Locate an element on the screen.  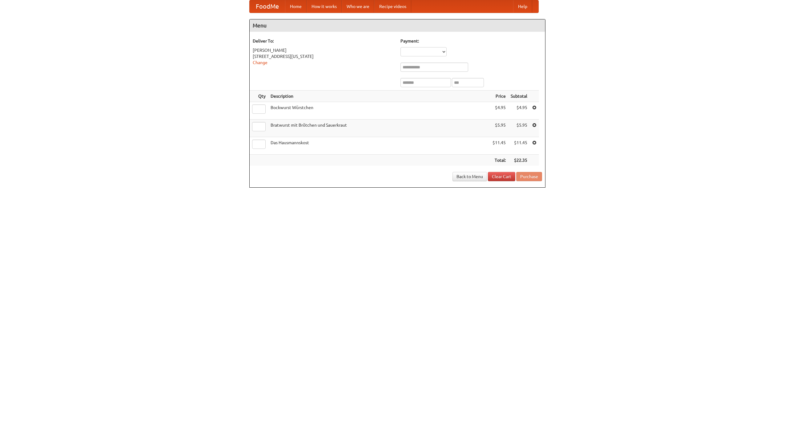
a: How it works is located at coordinates (324, 6).